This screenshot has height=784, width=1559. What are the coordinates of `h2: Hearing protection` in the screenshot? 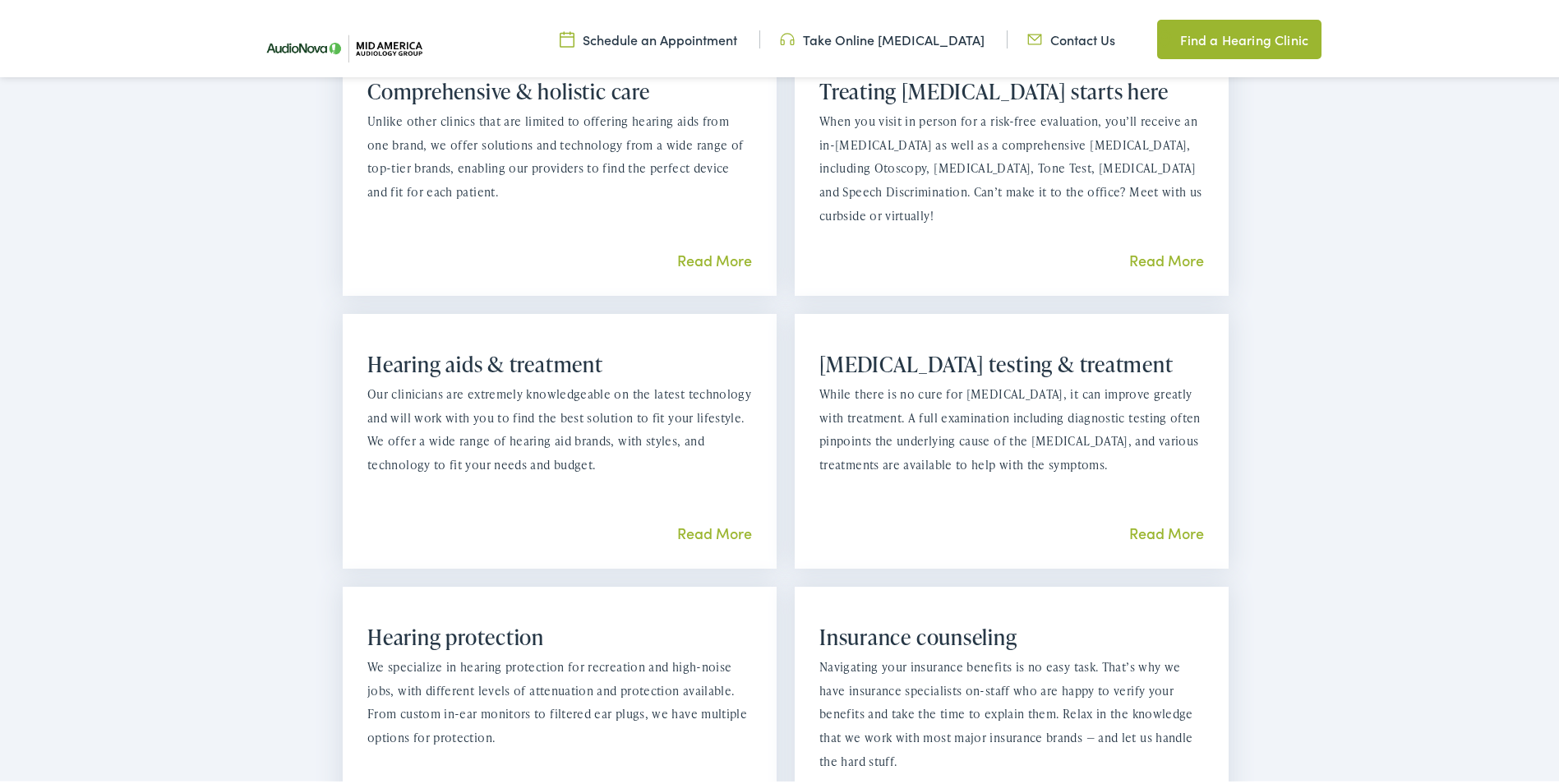 It's located at (560, 633).